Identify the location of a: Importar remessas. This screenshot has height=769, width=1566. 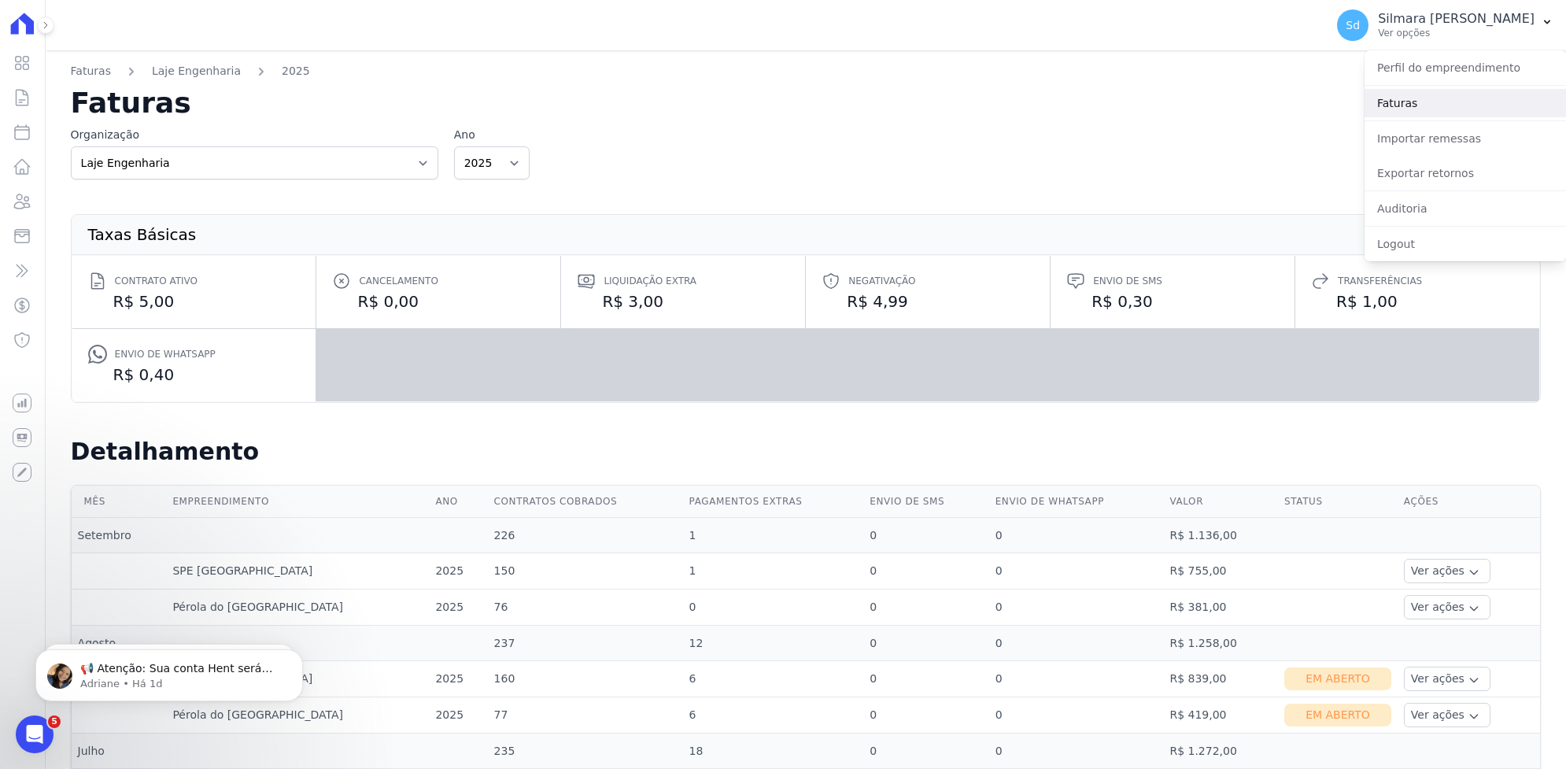
(1465, 139).